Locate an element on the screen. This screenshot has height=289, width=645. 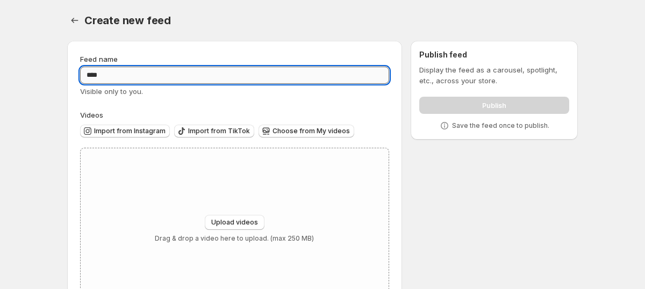
p: Display the feed as a carousel, spotlight, etc., across your store. is located at coordinates (494, 75).